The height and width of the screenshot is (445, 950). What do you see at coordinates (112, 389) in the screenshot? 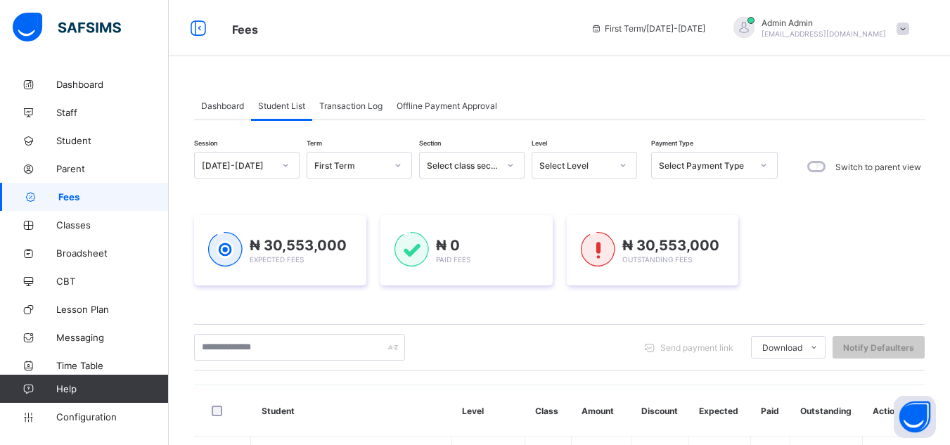
I see `span: Help` at bounding box center [112, 389].